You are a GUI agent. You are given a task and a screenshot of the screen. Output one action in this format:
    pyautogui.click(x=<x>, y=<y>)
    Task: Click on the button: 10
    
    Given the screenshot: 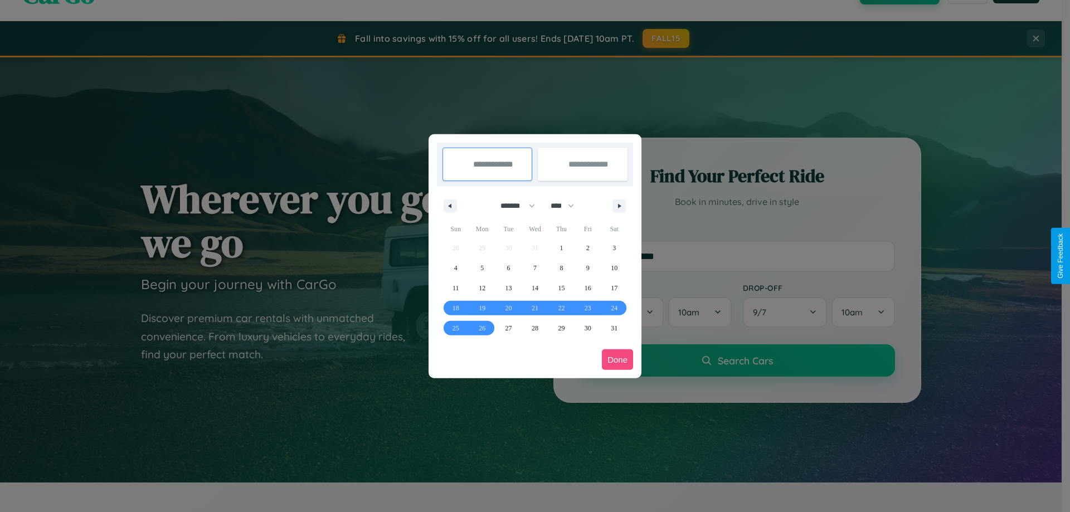 What is the action you would take?
    pyautogui.click(x=614, y=268)
    